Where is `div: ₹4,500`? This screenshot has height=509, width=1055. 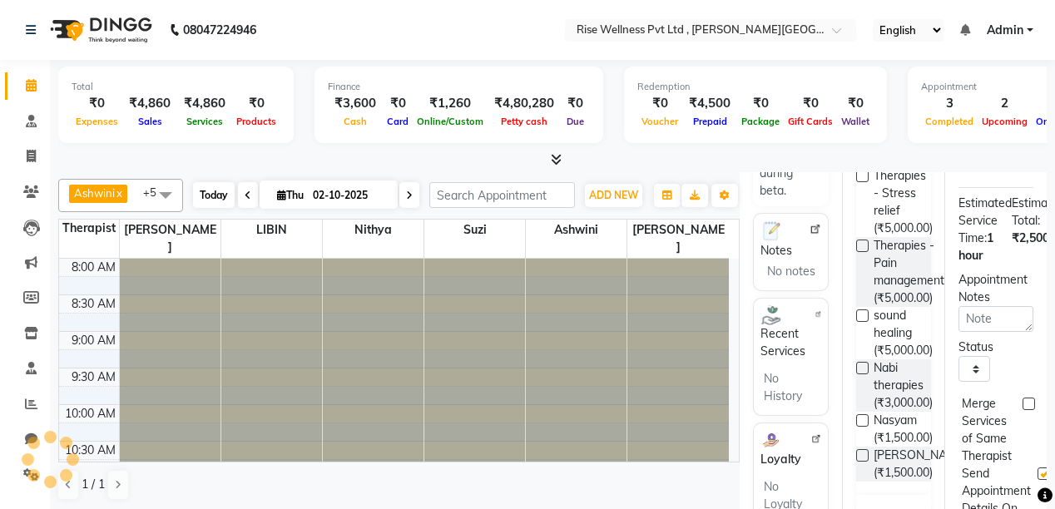 div: ₹4,500 is located at coordinates (710, 103).